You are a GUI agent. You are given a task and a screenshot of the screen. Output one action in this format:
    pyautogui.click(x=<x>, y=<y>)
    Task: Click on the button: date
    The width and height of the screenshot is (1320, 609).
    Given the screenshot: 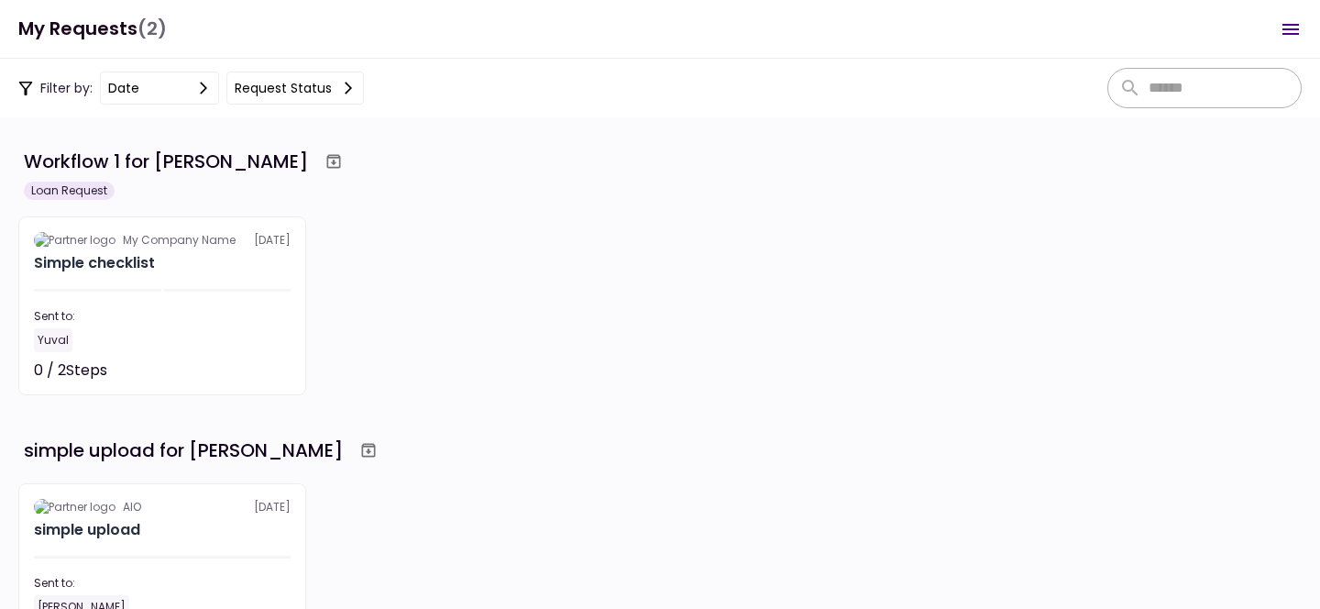 What is the action you would take?
    pyautogui.click(x=160, y=88)
    